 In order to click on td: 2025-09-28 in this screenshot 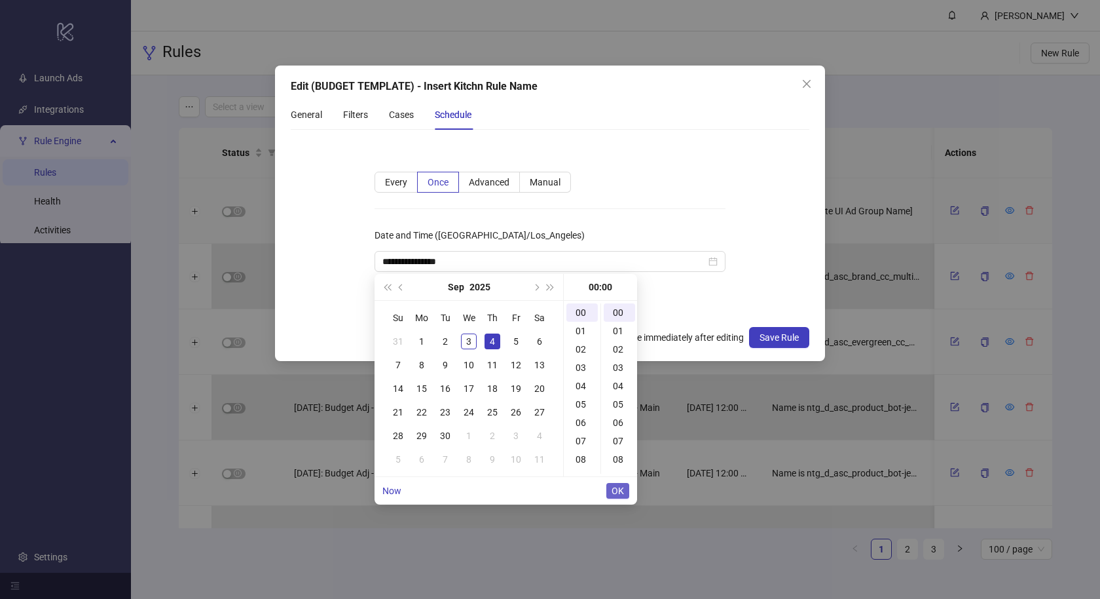, I will do `click(398, 436)`.